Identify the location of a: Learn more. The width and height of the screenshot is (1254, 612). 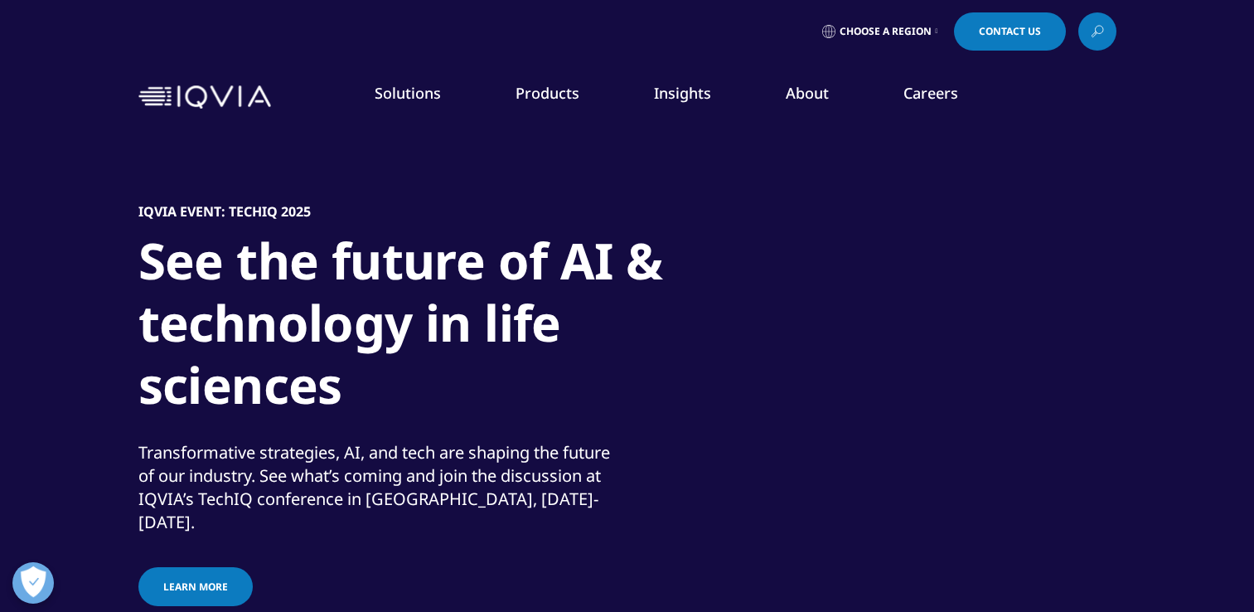
(196, 586).